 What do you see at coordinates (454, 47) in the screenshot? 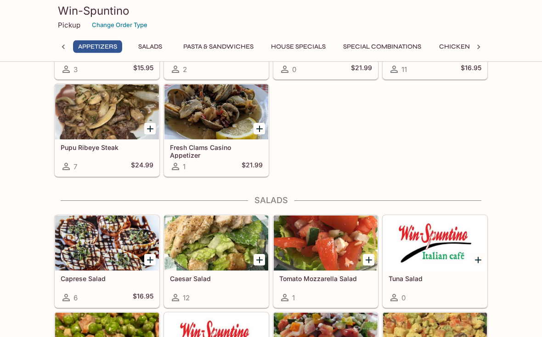
I see `button: Chicken` at bounding box center [454, 47].